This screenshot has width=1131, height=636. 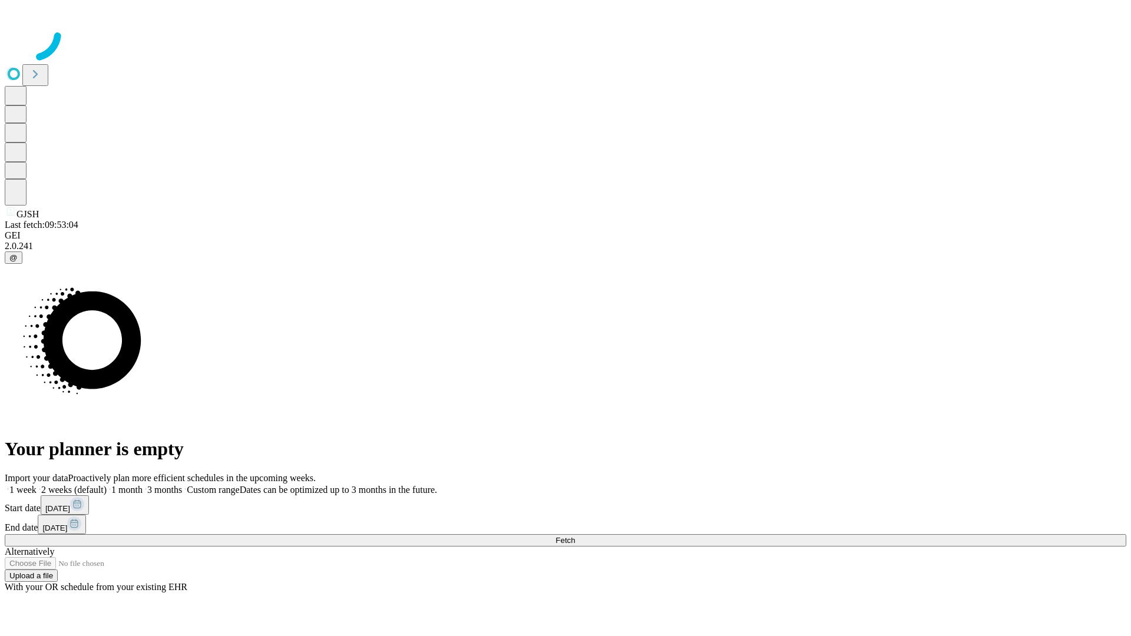 I want to click on span: Import your data, so click(x=37, y=478).